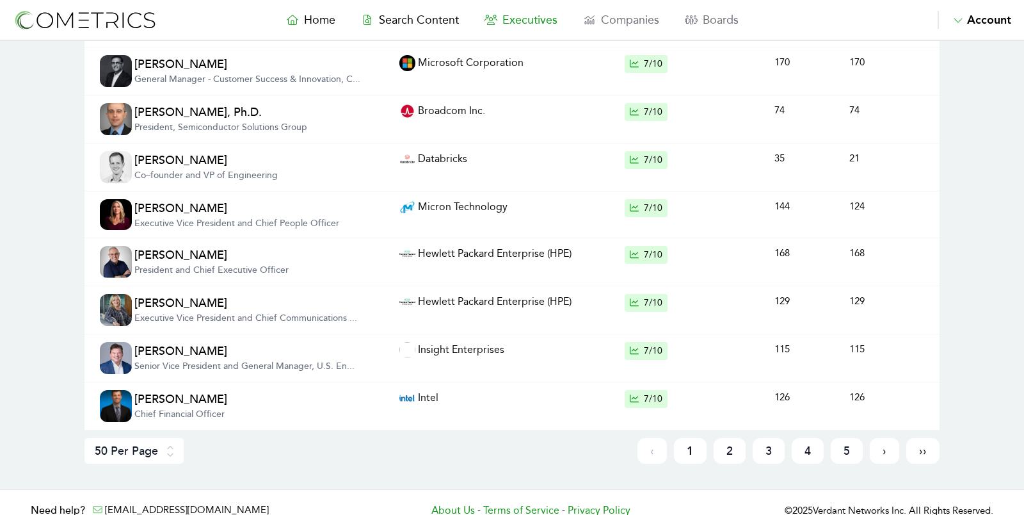 The width and height of the screenshot is (1024, 515). Describe the element at coordinates (512, 207) in the screenshot. I see `div: Micron Technology` at that location.